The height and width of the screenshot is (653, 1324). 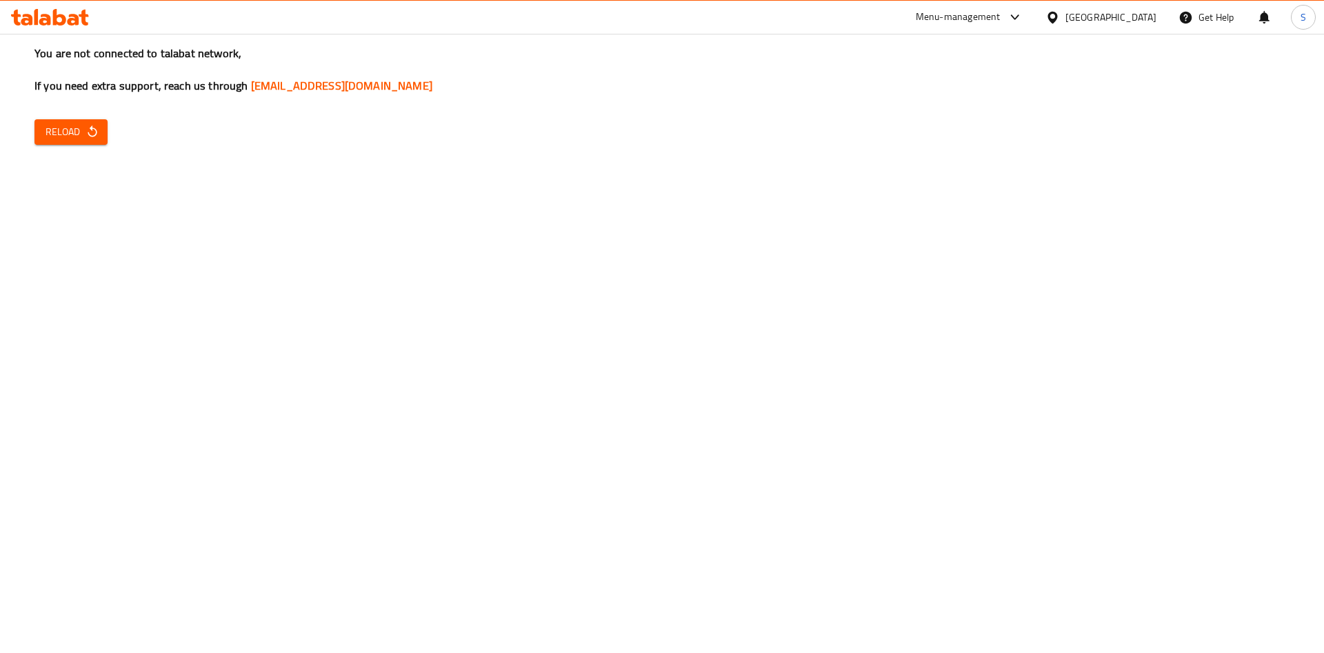 I want to click on h3: You are not connected to talabat network, If you need extra support, reach us through, so click(x=662, y=70).